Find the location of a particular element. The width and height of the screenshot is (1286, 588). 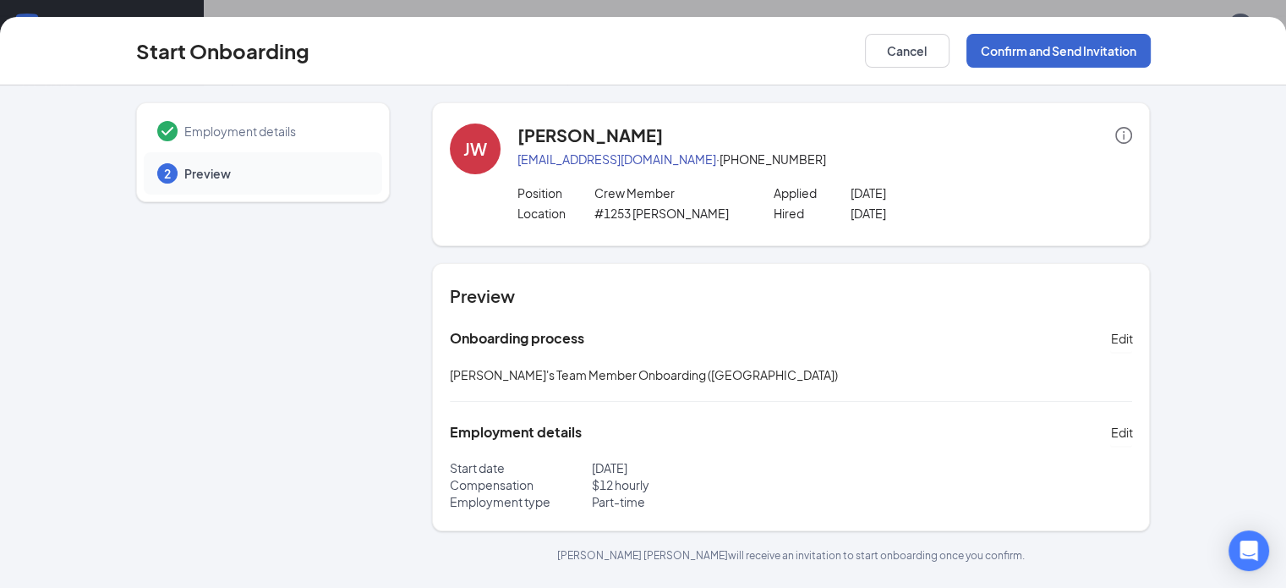

p: $ 12 hourly is located at coordinates (692, 485).